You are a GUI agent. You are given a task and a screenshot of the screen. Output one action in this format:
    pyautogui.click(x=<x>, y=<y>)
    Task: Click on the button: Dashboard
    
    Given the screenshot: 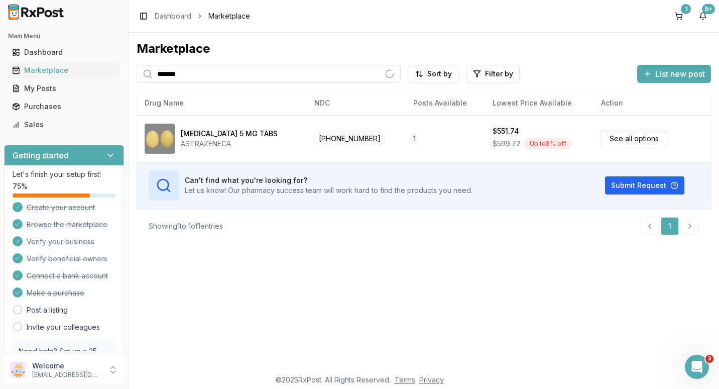 What is the action you would take?
    pyautogui.click(x=64, y=52)
    